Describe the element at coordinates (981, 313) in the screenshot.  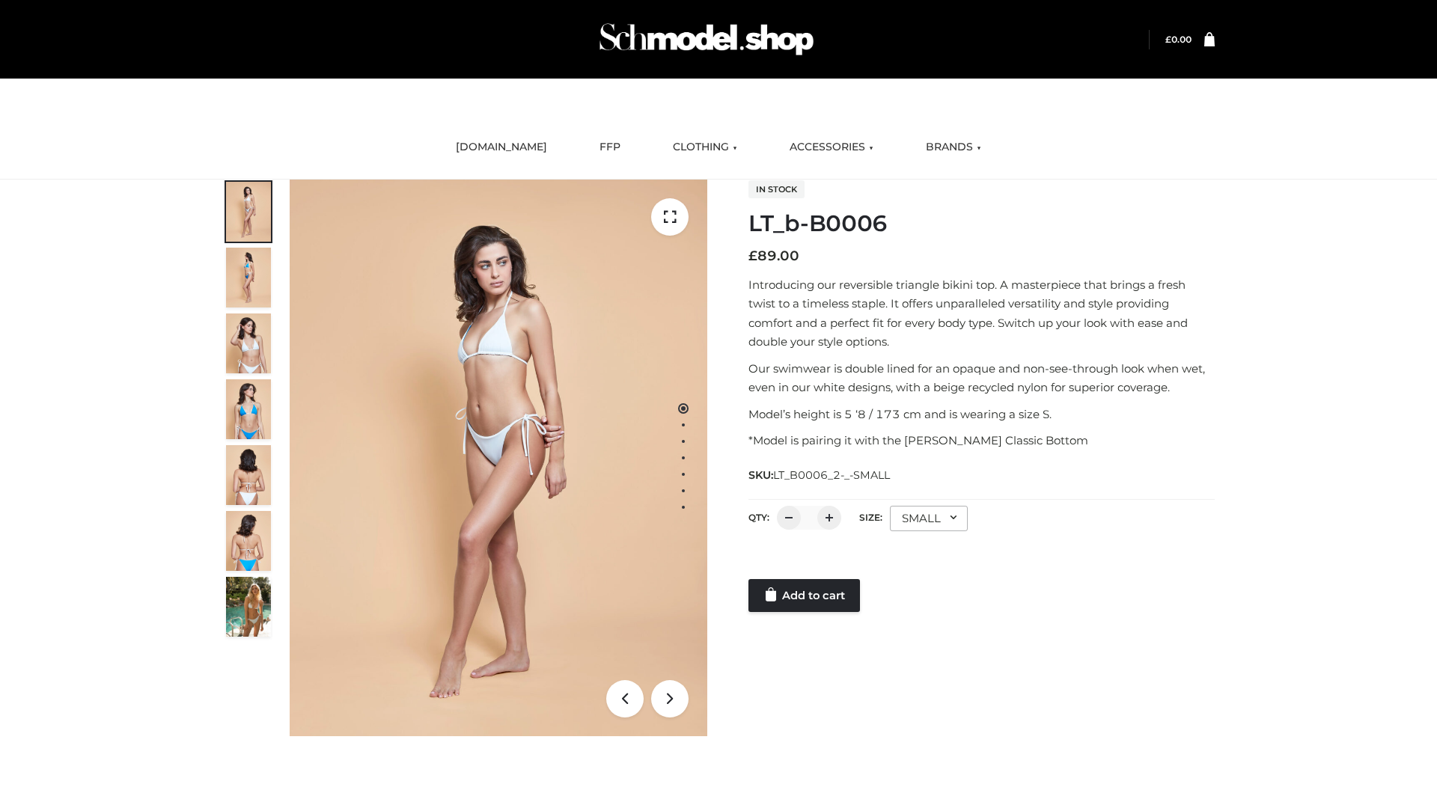
I see `p: Introducing our reversible triangle bikini top. A masterpiece that brings a fresh twist to a time...` at that location.